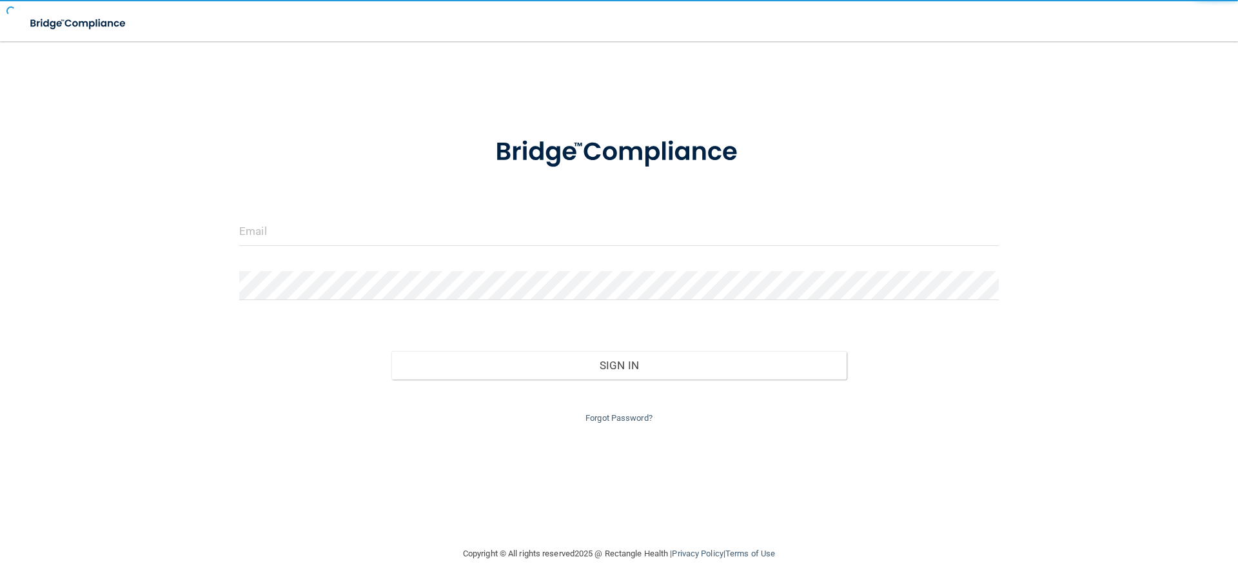 The width and height of the screenshot is (1238, 588). I want to click on div: Copyright © All rights reserved 2025 @ Rectangle Health | |, so click(619, 553).